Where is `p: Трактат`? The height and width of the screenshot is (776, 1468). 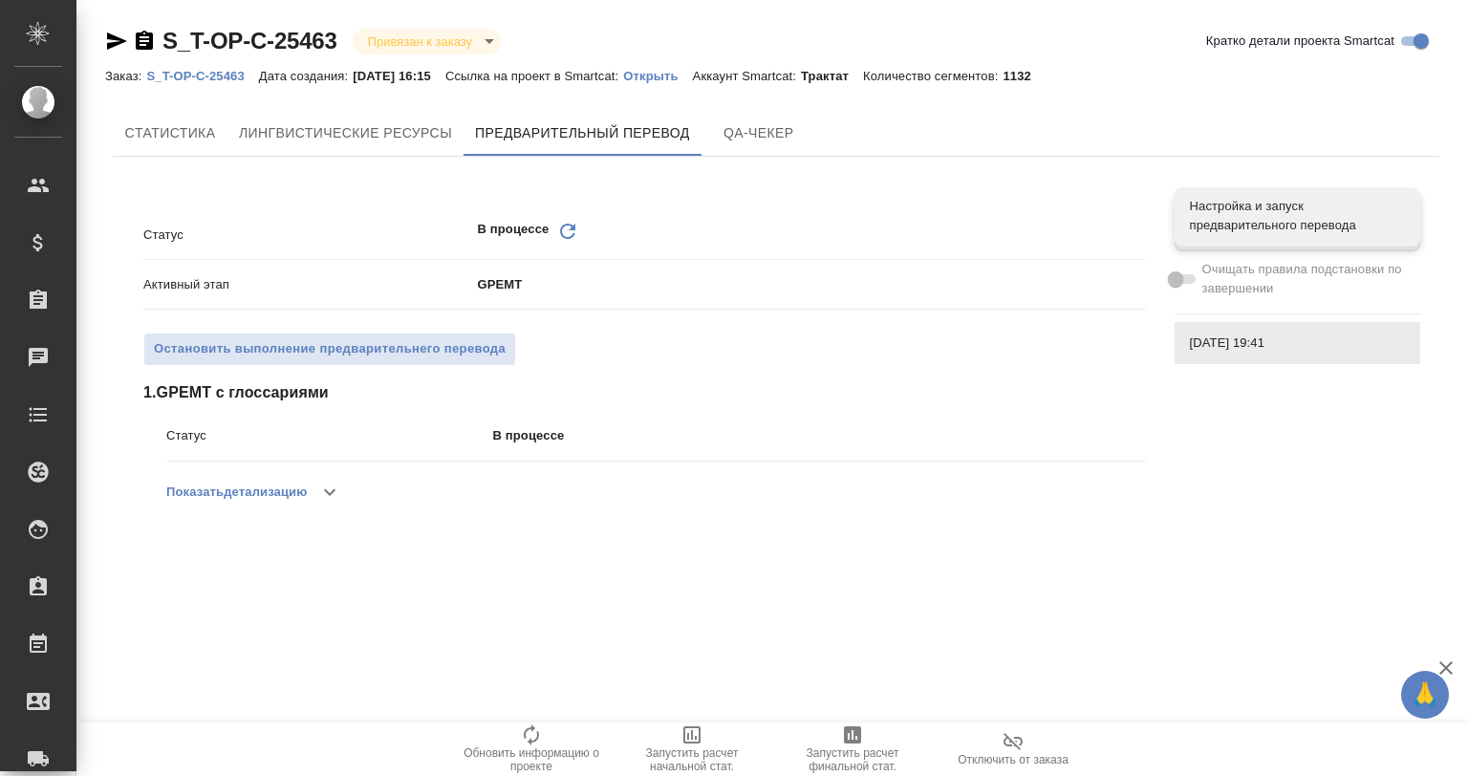 p: Трактат is located at coordinates (831, 75).